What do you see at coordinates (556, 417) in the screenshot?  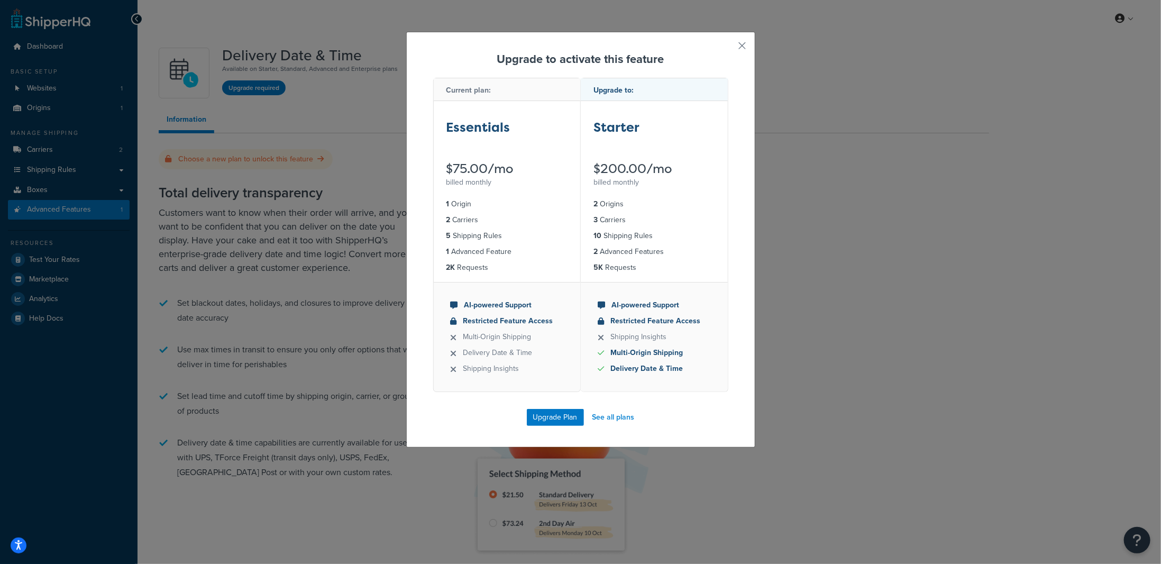 I see `button: Upgrade Plan` at bounding box center [556, 417].